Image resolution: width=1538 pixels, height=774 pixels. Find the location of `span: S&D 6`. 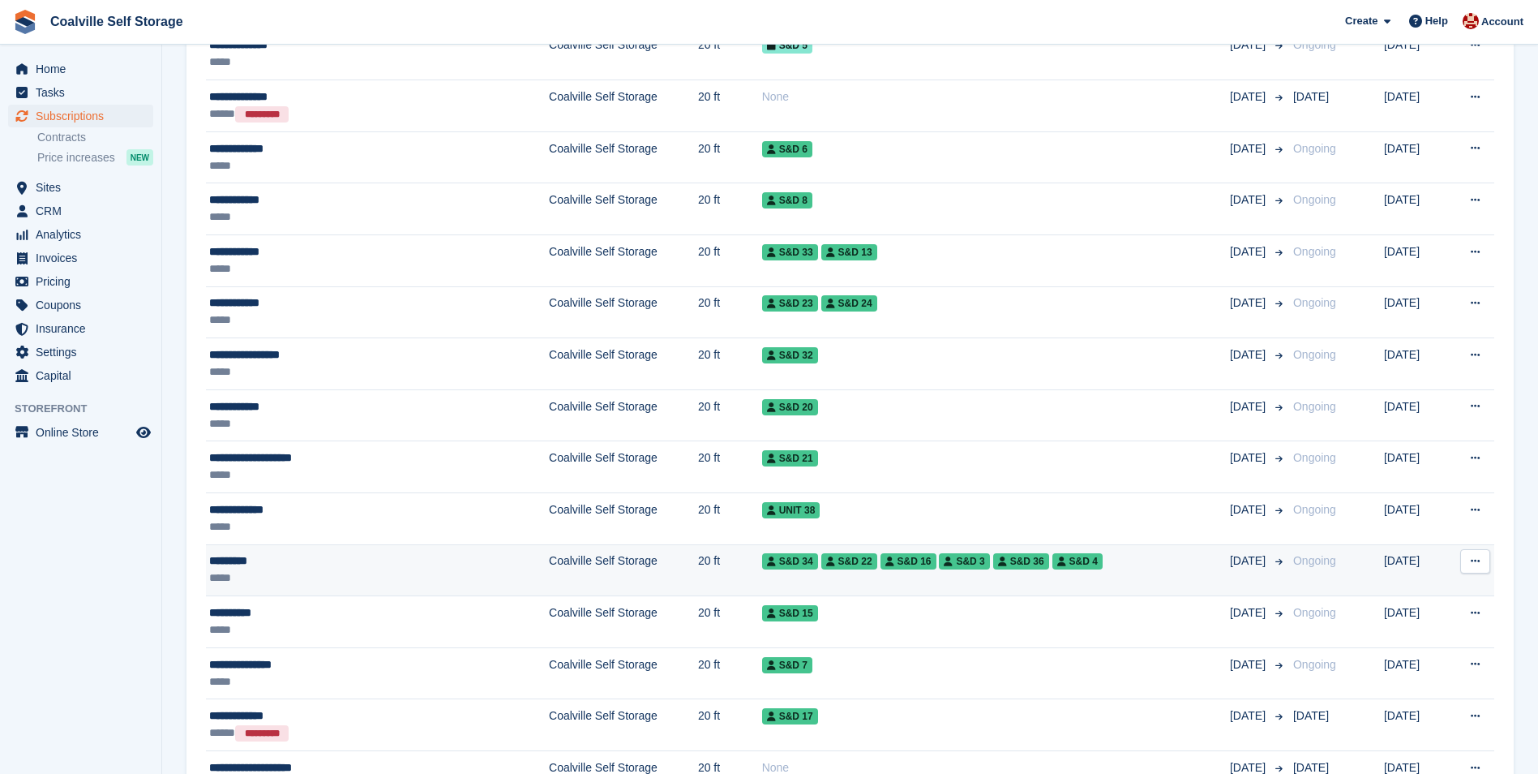

span: S&D 6 is located at coordinates (787, 149).